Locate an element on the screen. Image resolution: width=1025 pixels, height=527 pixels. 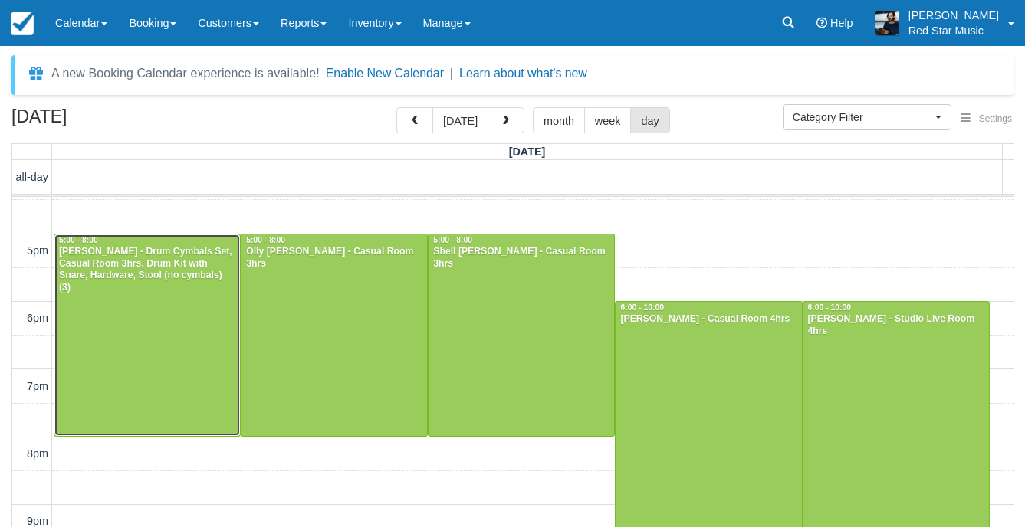
span: Help is located at coordinates (842, 23).